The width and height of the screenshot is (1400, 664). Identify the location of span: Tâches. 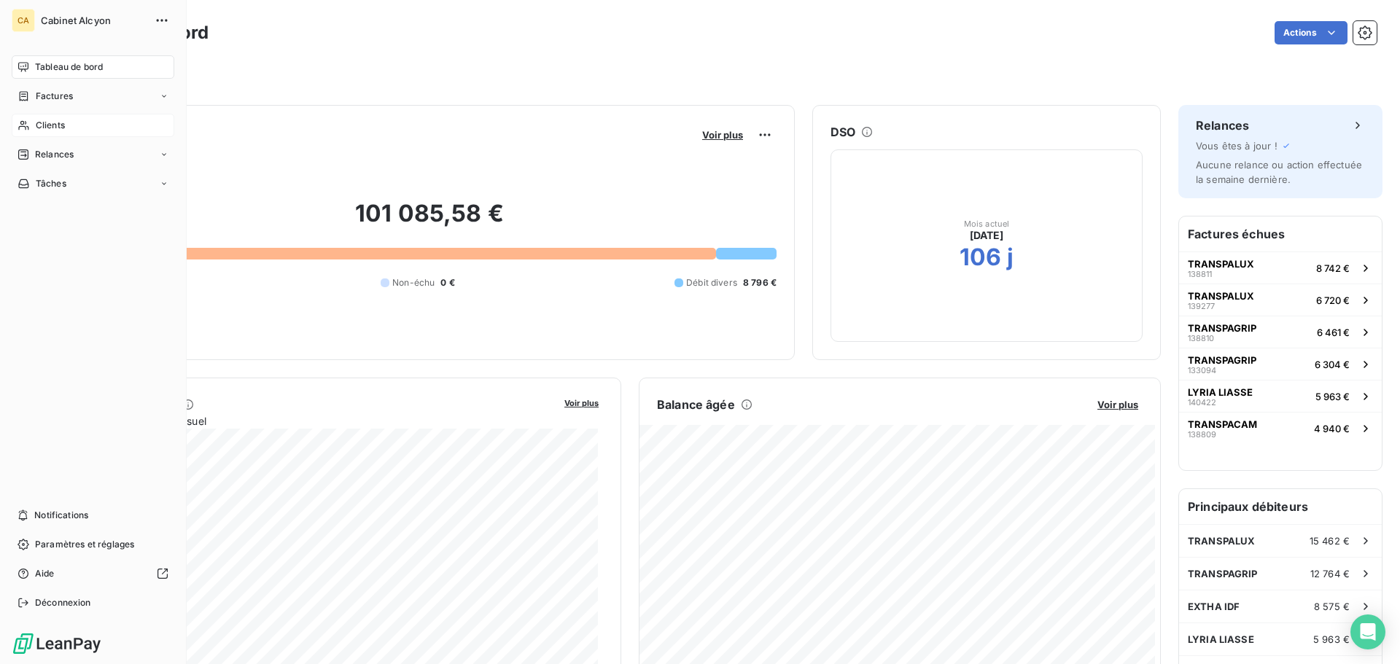
(51, 184).